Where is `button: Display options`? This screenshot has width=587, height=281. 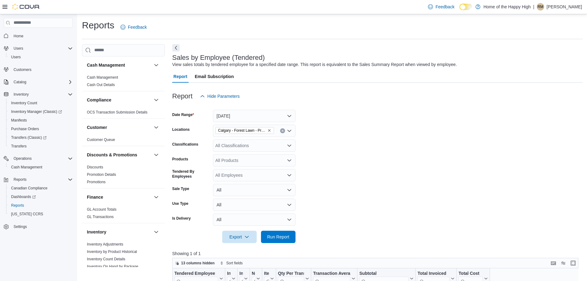 button: Display options is located at coordinates (563, 263).